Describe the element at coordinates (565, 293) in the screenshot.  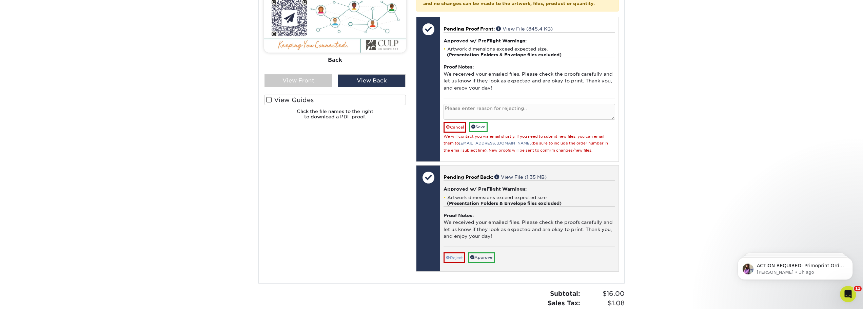
I see `strong: Subtotal:` at that location.